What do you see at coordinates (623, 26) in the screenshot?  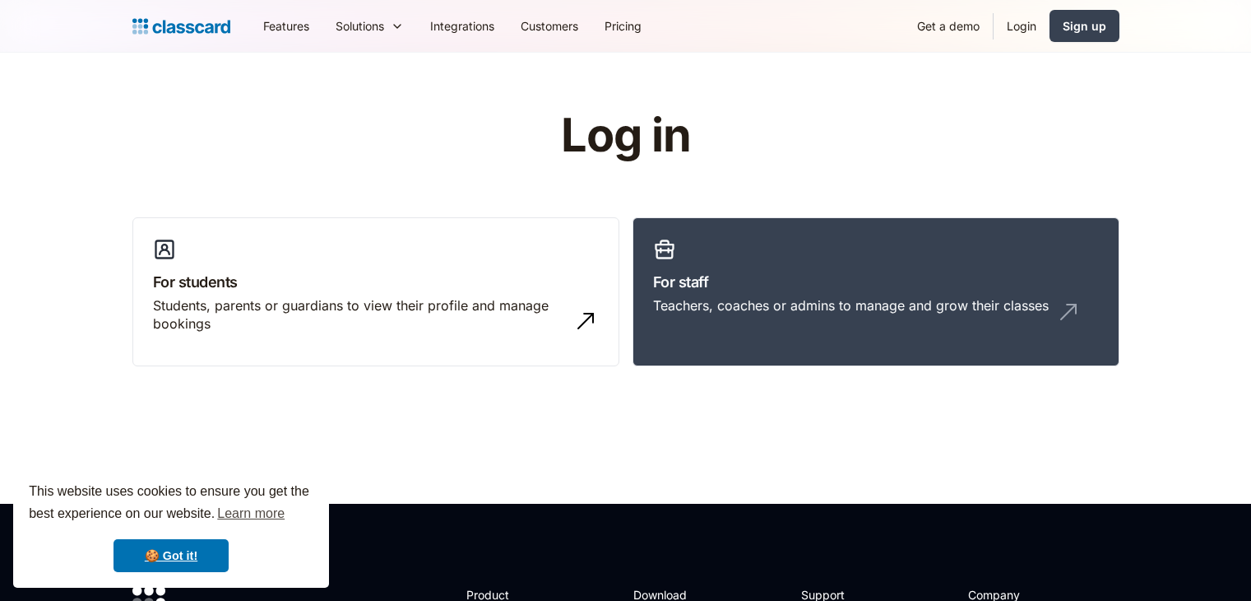 I see `a: Pricing` at bounding box center [623, 26].